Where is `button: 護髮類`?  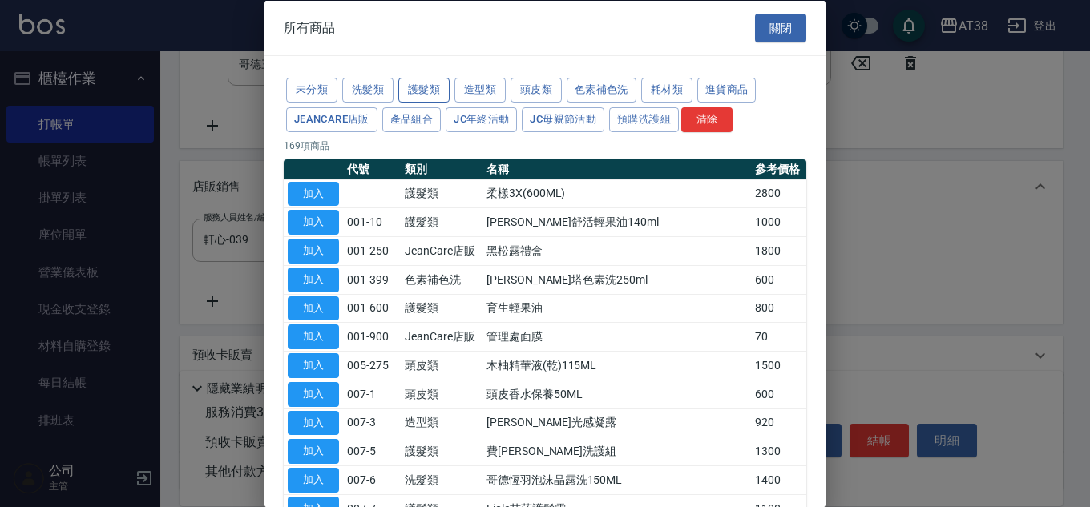 button: 護髮類 is located at coordinates (424, 90).